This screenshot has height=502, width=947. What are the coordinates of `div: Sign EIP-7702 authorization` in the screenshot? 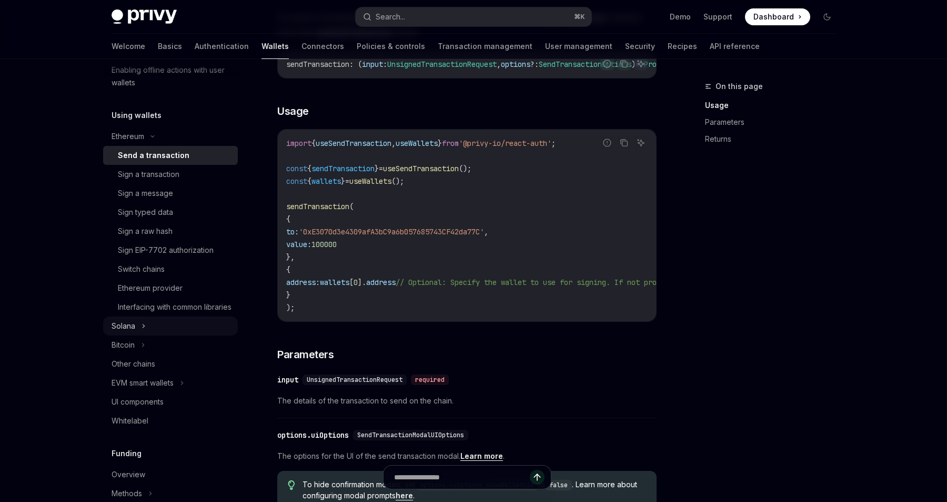 It's located at (166, 250).